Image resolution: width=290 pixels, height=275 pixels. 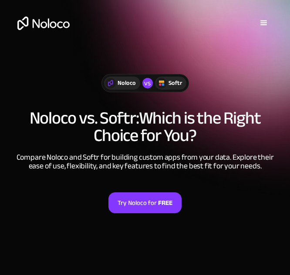 What do you see at coordinates (41, 23) in the screenshot?
I see `a: home` at bounding box center [41, 23].